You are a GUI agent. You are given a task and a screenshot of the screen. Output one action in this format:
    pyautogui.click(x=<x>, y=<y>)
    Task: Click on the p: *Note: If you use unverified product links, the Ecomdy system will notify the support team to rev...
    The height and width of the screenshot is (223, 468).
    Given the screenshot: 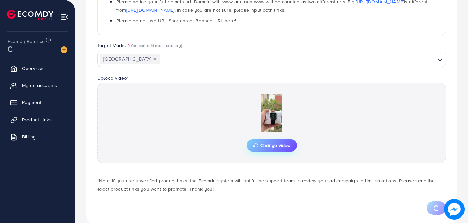 What is the action you would take?
    pyautogui.click(x=272, y=185)
    